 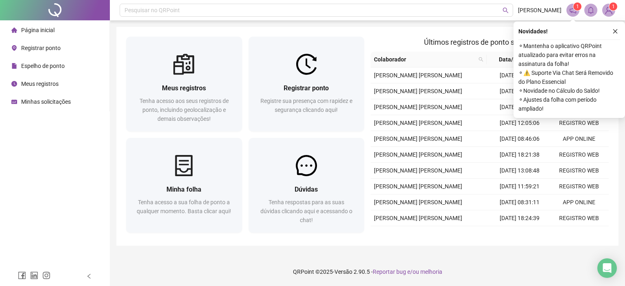 I want to click on span: linkedin, so click(x=34, y=275).